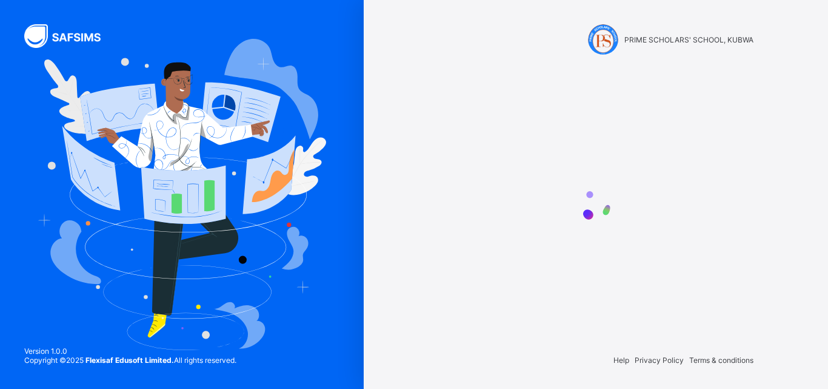 This screenshot has height=389, width=828. What do you see at coordinates (689, 39) in the screenshot?
I see `span: PRIME SCHOLARS' SCHOOL, KUBWA` at bounding box center [689, 39].